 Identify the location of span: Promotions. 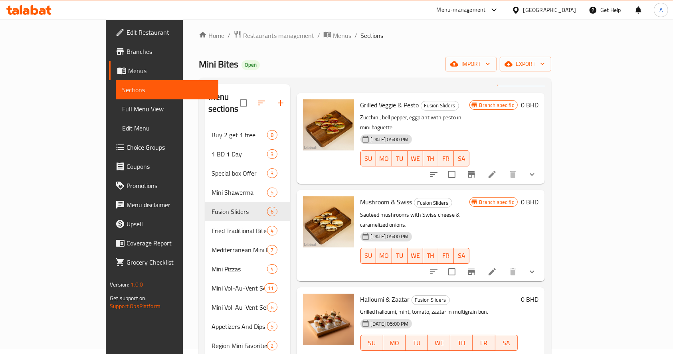
(169, 186).